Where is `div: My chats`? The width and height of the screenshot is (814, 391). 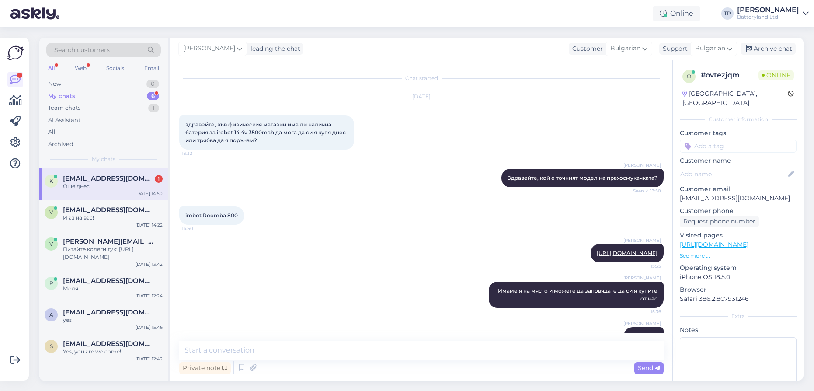 div: My chats is located at coordinates (62, 96).